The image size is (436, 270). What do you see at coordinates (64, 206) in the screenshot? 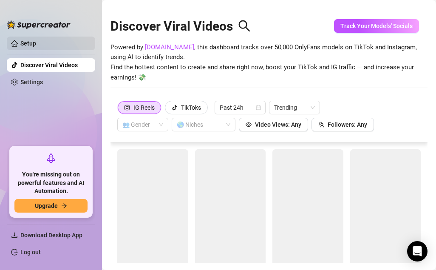
I see `span: arrow-right` at bounding box center [64, 206].